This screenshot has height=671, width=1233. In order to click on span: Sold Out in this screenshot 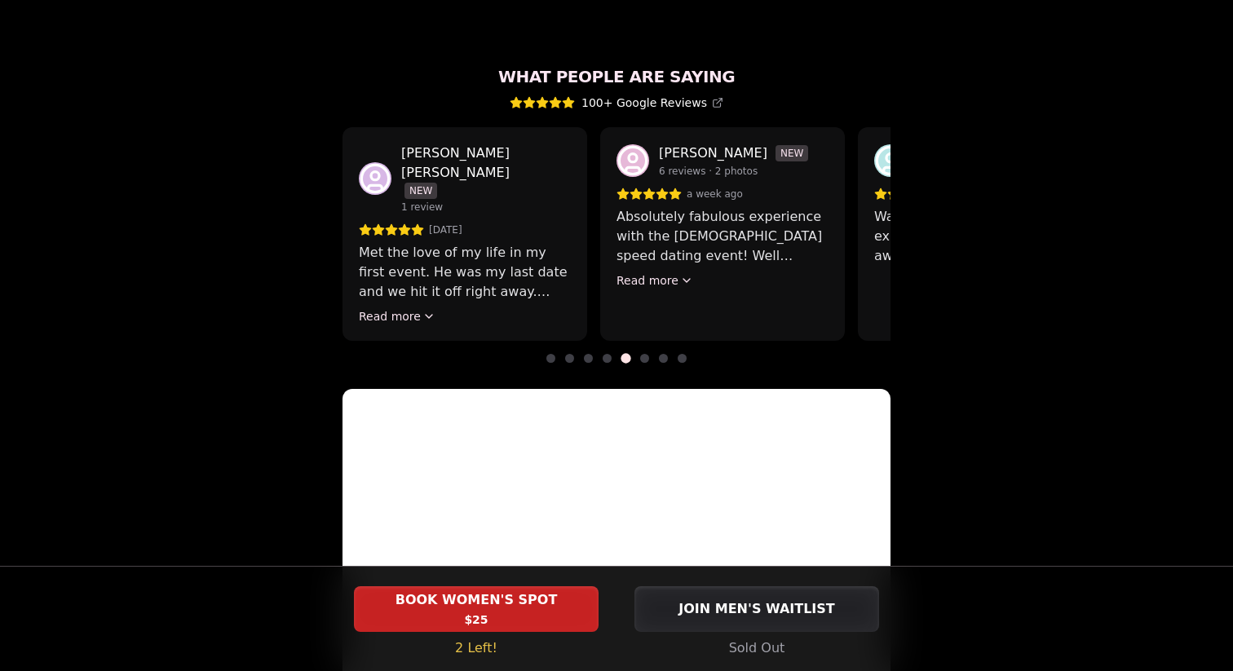, I will do `click(757, 648)`.